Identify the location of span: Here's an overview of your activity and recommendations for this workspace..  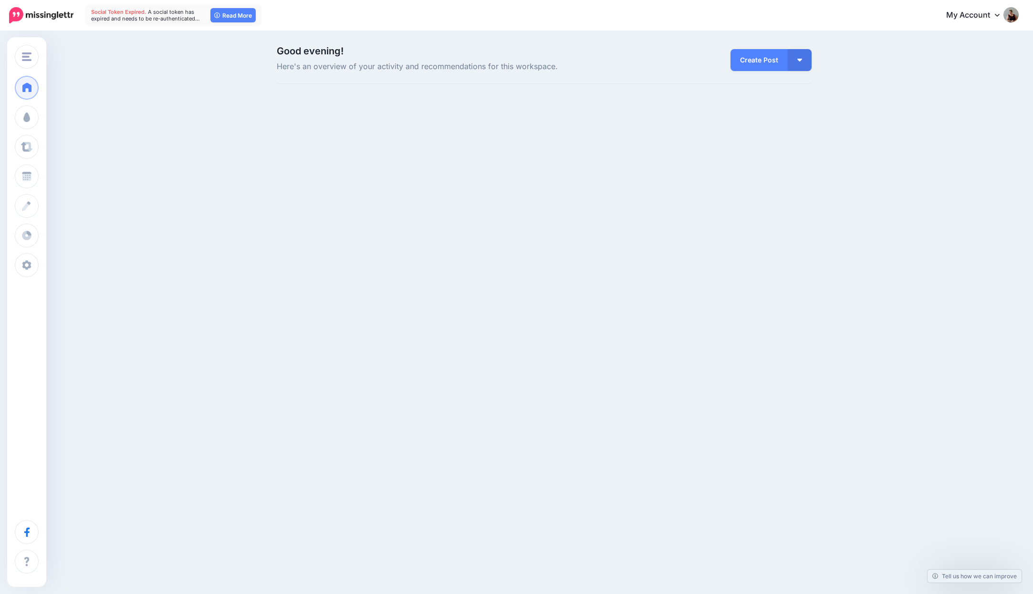
(452, 67).